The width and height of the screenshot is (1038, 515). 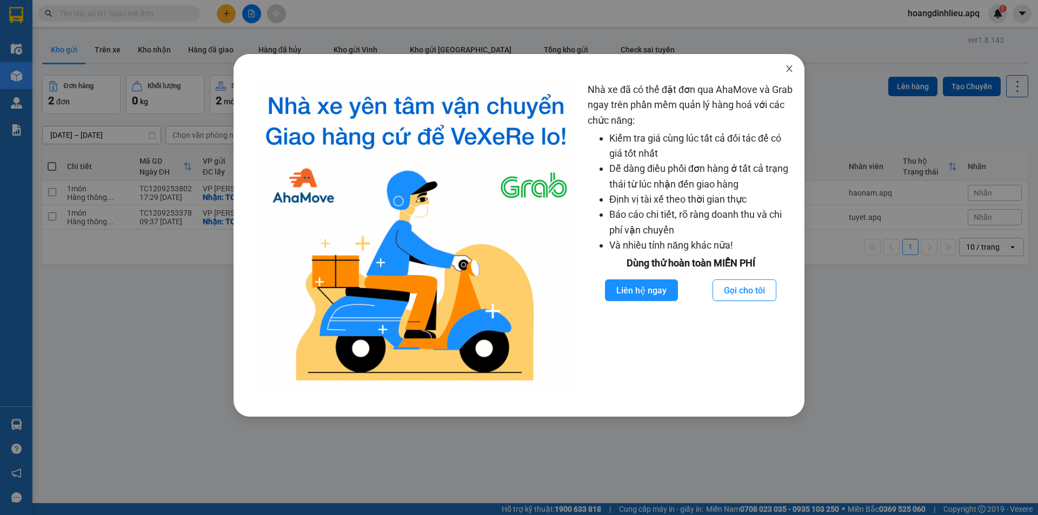 I want to click on button: Liên hệ ngay, so click(x=641, y=290).